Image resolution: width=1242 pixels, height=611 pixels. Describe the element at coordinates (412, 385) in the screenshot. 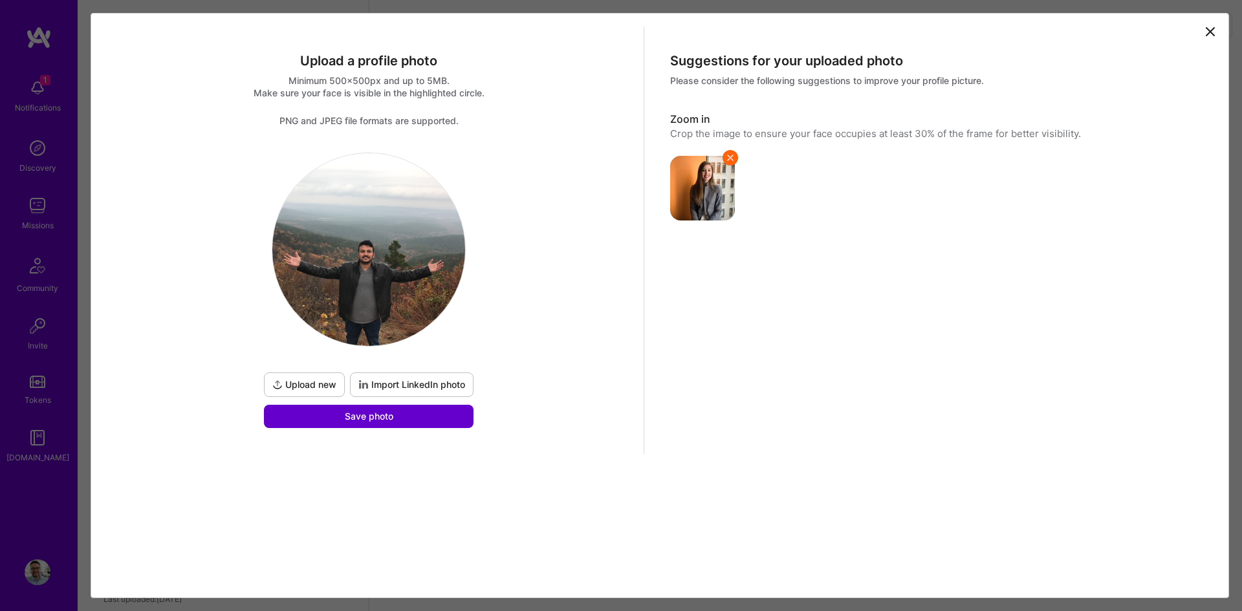

I see `div: To import a profile photo add your LinkedIn URL to your profile.` at that location.